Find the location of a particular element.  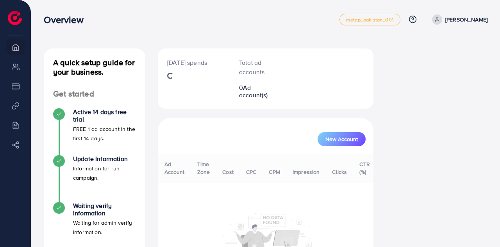

button: New Account is located at coordinates (342, 139).